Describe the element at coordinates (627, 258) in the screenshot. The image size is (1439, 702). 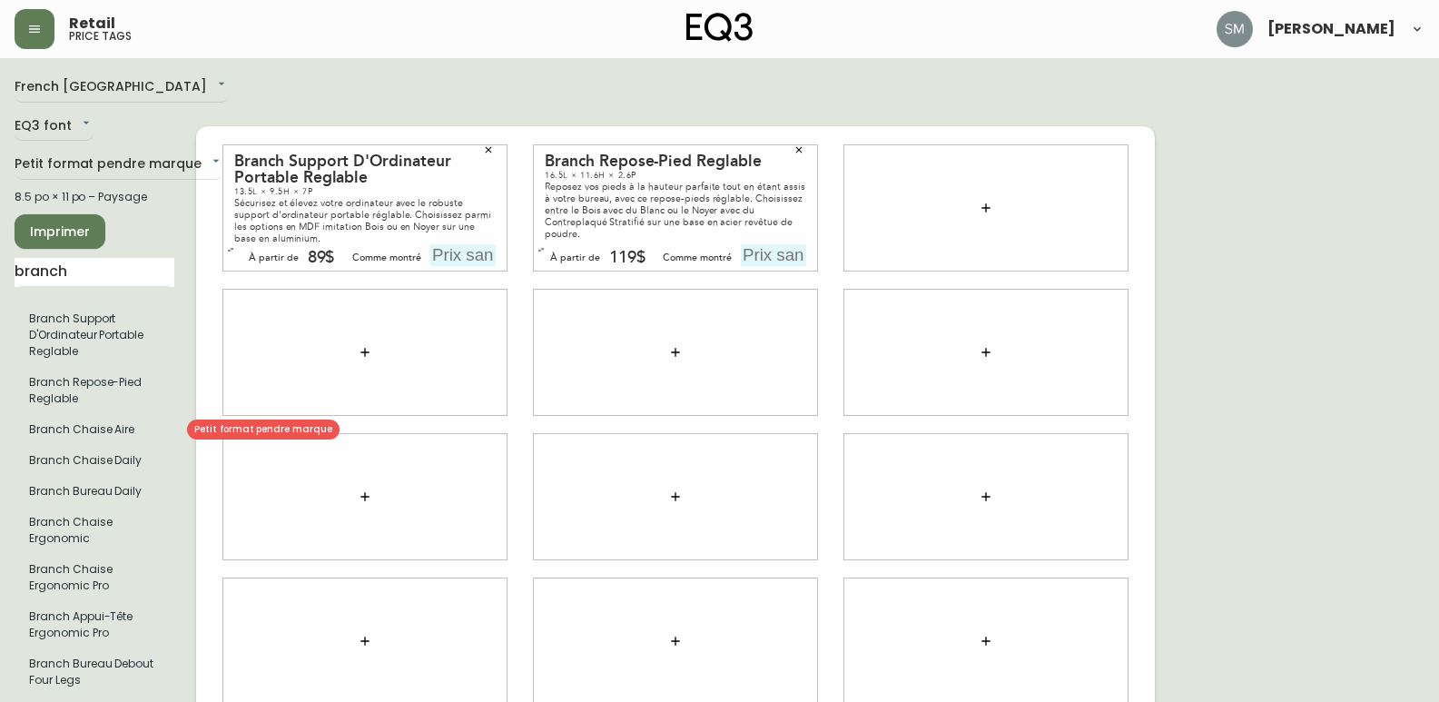
I see `div: 119$` at that location.